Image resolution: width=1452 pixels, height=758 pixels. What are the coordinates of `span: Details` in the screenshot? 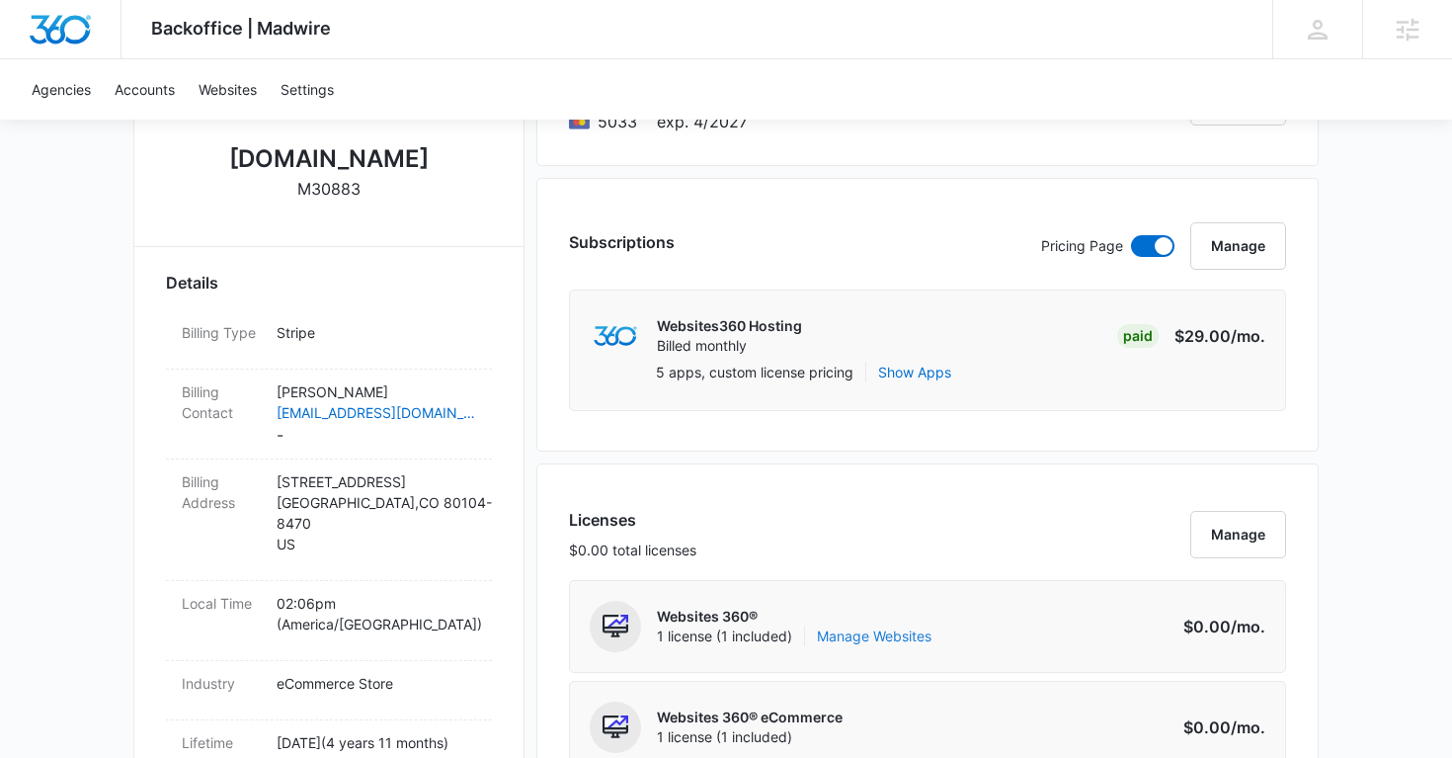 It's located at (192, 283).